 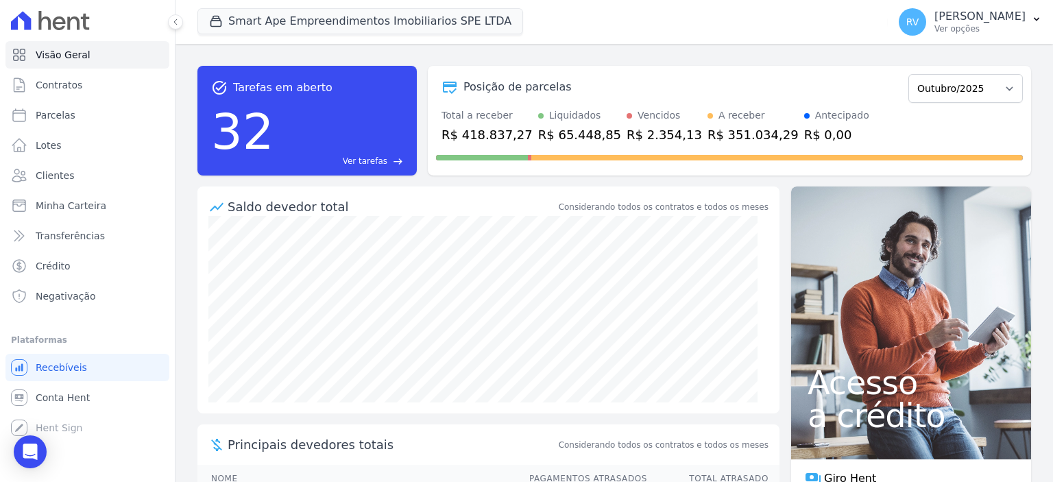 I want to click on span: Parcelas, so click(x=56, y=115).